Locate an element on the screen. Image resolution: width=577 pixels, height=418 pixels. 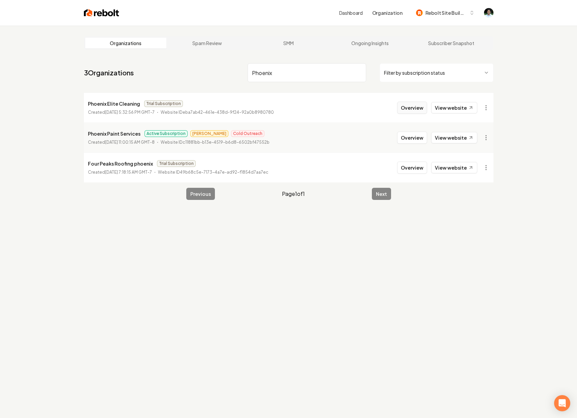
span: Page 1 of 1 is located at coordinates (293, 194).